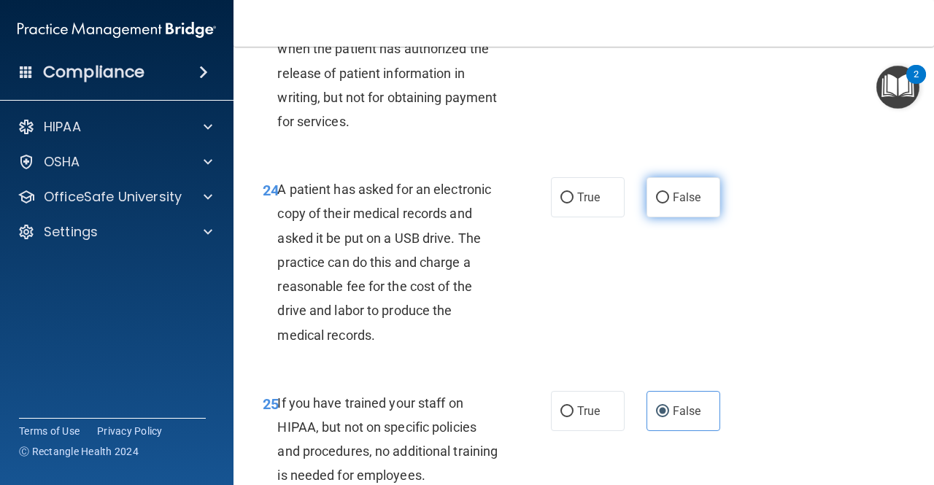 The image size is (934, 485). Describe the element at coordinates (79, 452) in the screenshot. I see `span: Ⓒ Rectangle Health 2024` at that location.